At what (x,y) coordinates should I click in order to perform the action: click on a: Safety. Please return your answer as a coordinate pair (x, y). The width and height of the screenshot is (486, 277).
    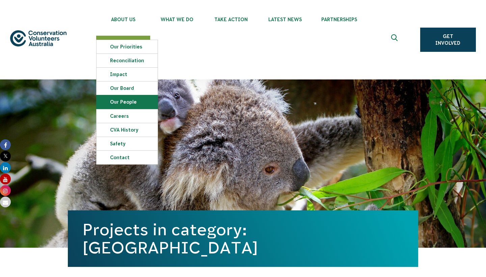
    Looking at the image, I should click on (127, 144).